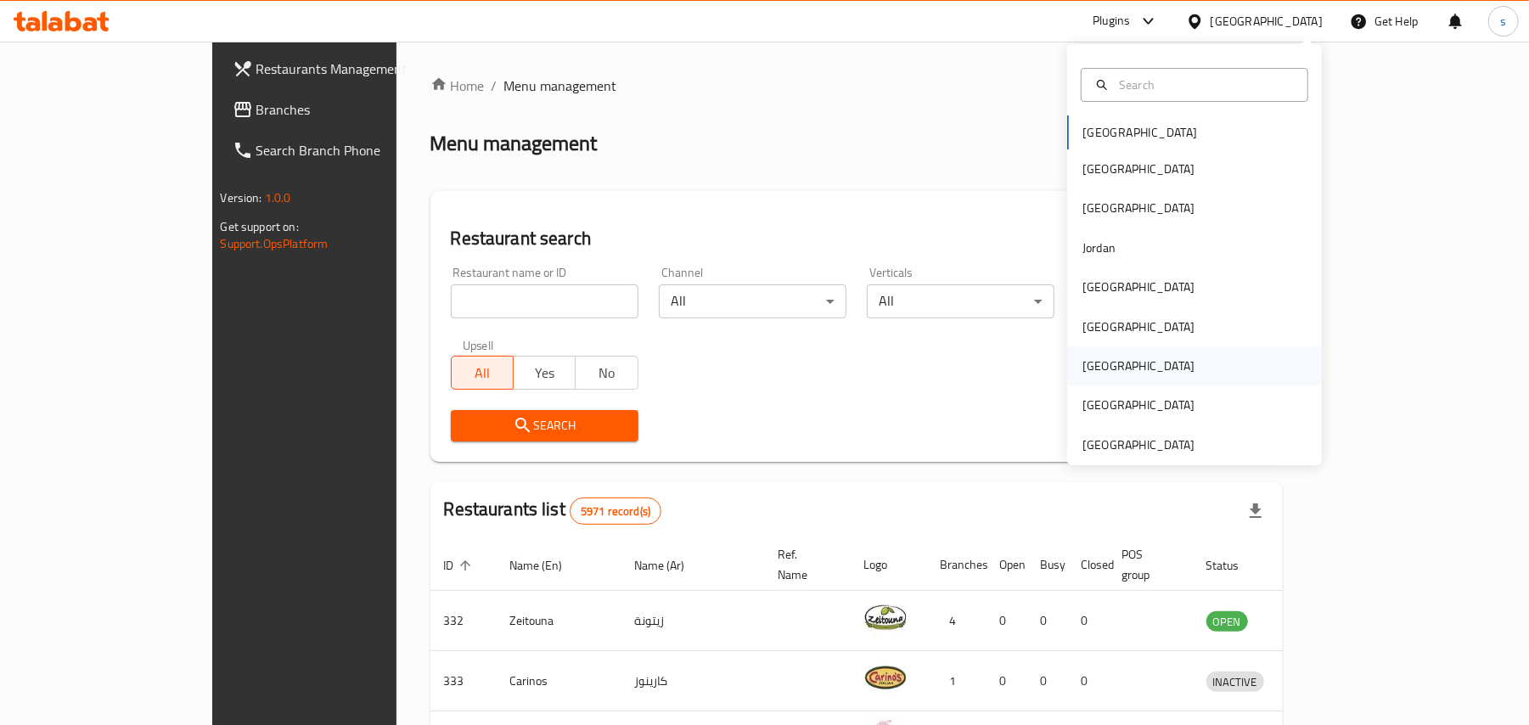  What do you see at coordinates (278, 198) in the screenshot?
I see `span: 1.0.0` at bounding box center [278, 198].